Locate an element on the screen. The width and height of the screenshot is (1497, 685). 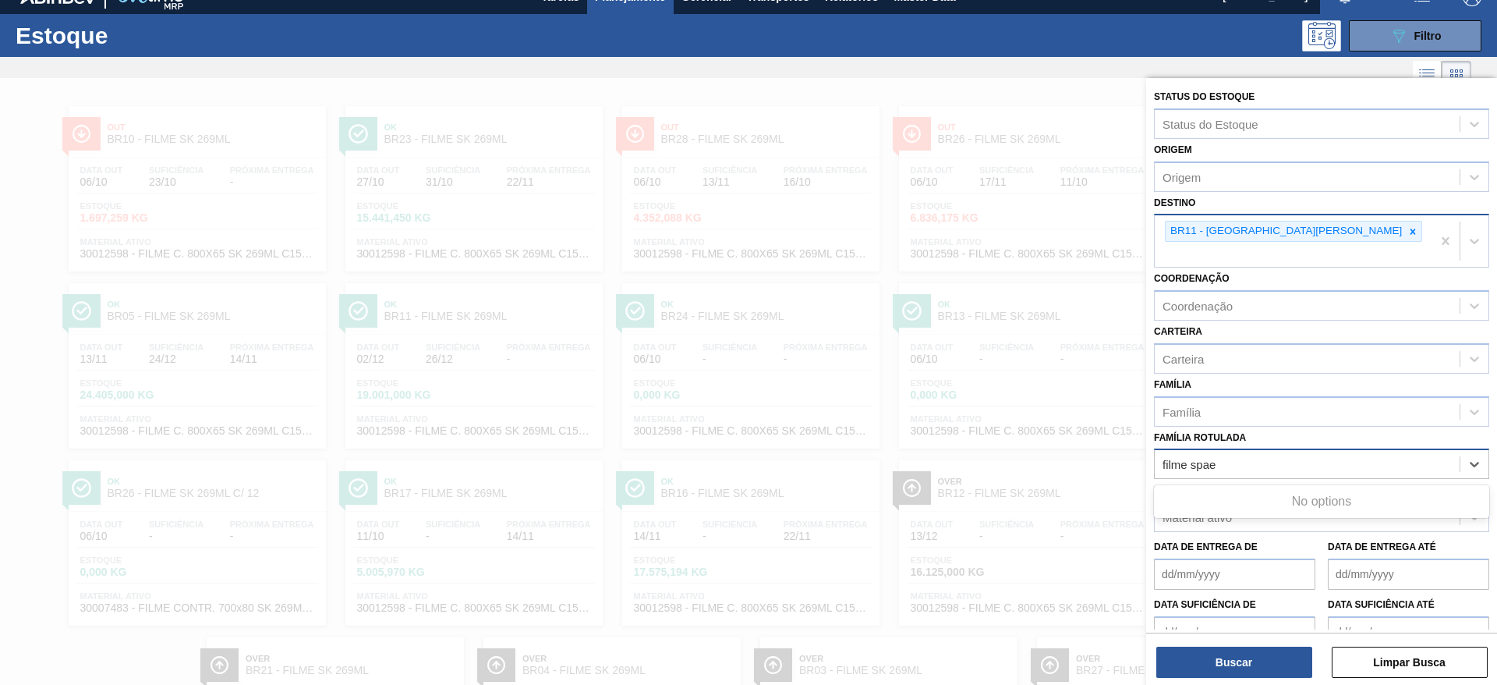
div: Status do Estoque is located at coordinates (1210, 123).